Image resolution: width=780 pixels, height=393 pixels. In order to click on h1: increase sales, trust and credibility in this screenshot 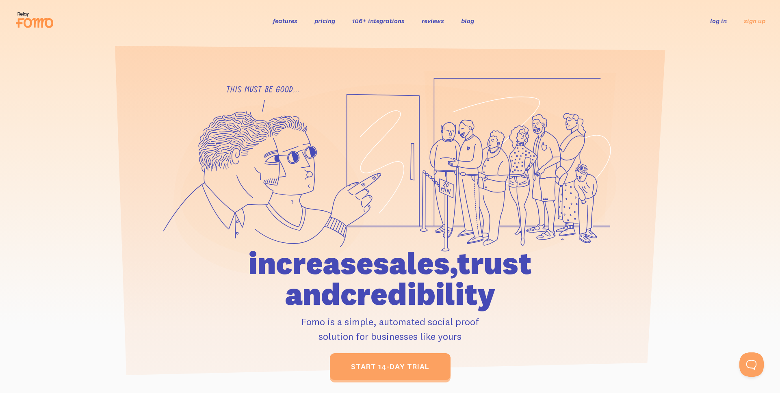, I will do `click(390, 279)`.